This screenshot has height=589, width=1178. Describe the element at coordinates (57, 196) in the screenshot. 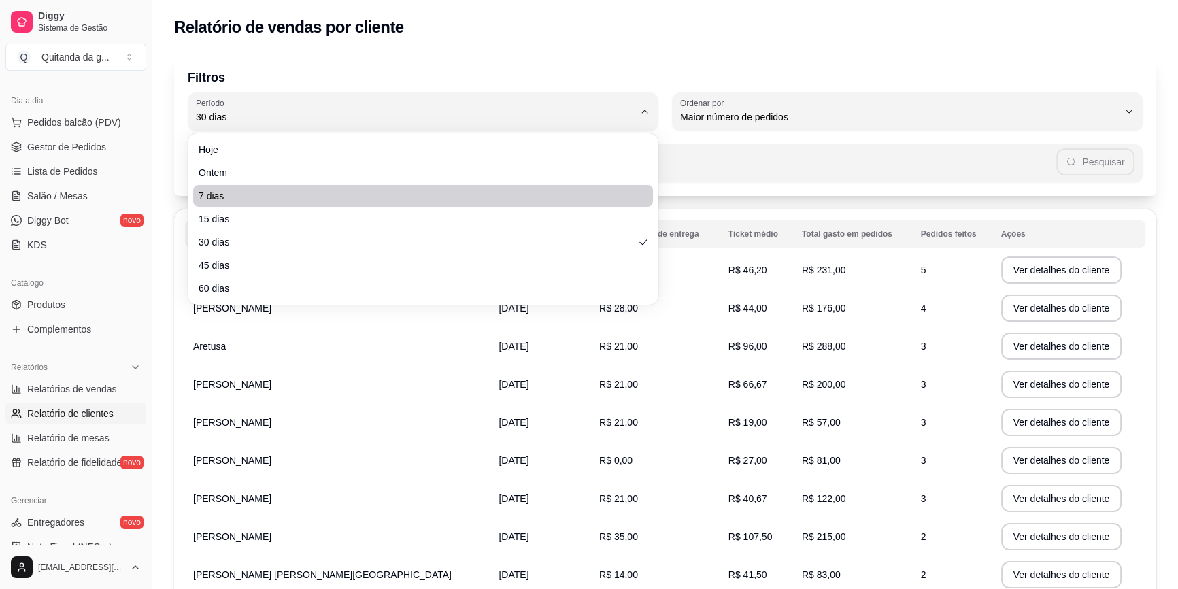

I see `span: Salão / Mesas` at that location.